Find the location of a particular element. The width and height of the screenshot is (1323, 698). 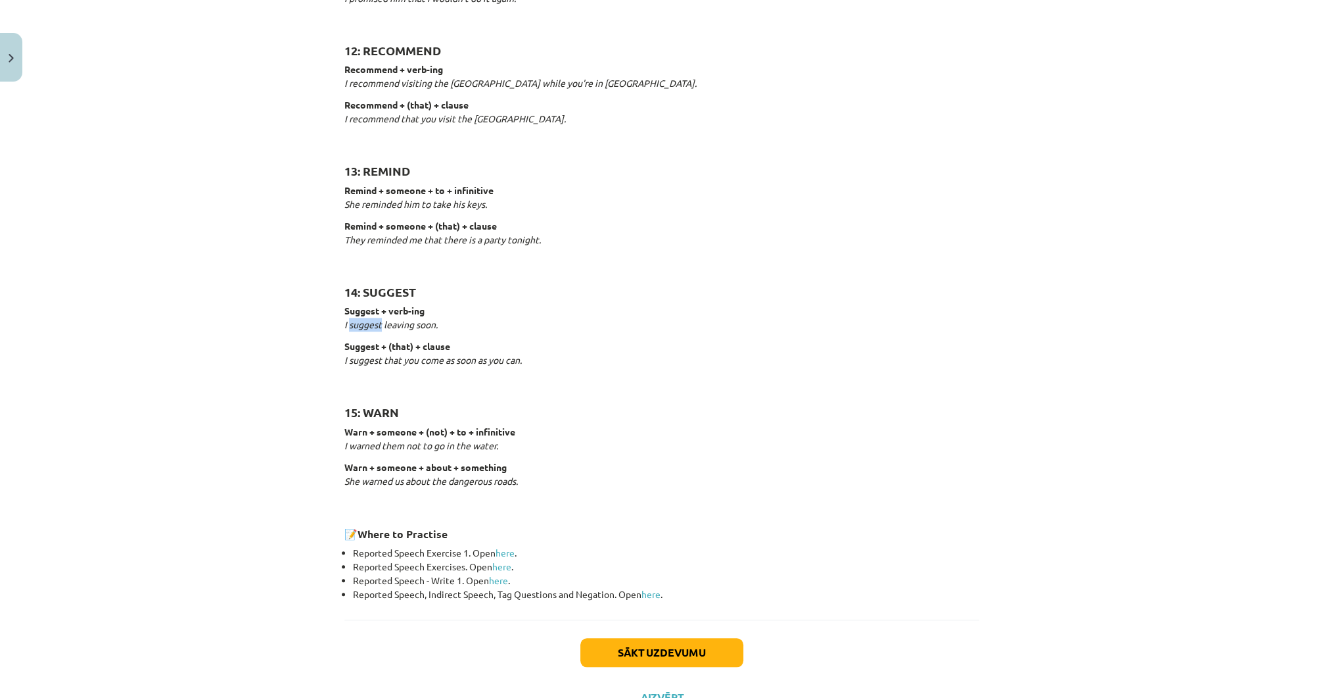

em: They reminded me that there is a party tonight. is located at coordinates (442, 239).